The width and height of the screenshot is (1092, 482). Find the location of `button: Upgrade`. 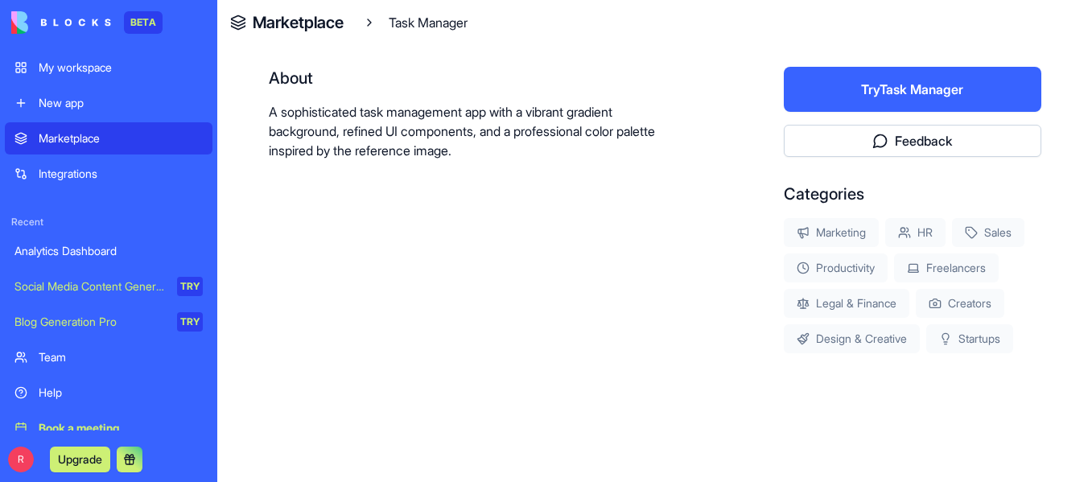

button: Upgrade is located at coordinates (80, 459).